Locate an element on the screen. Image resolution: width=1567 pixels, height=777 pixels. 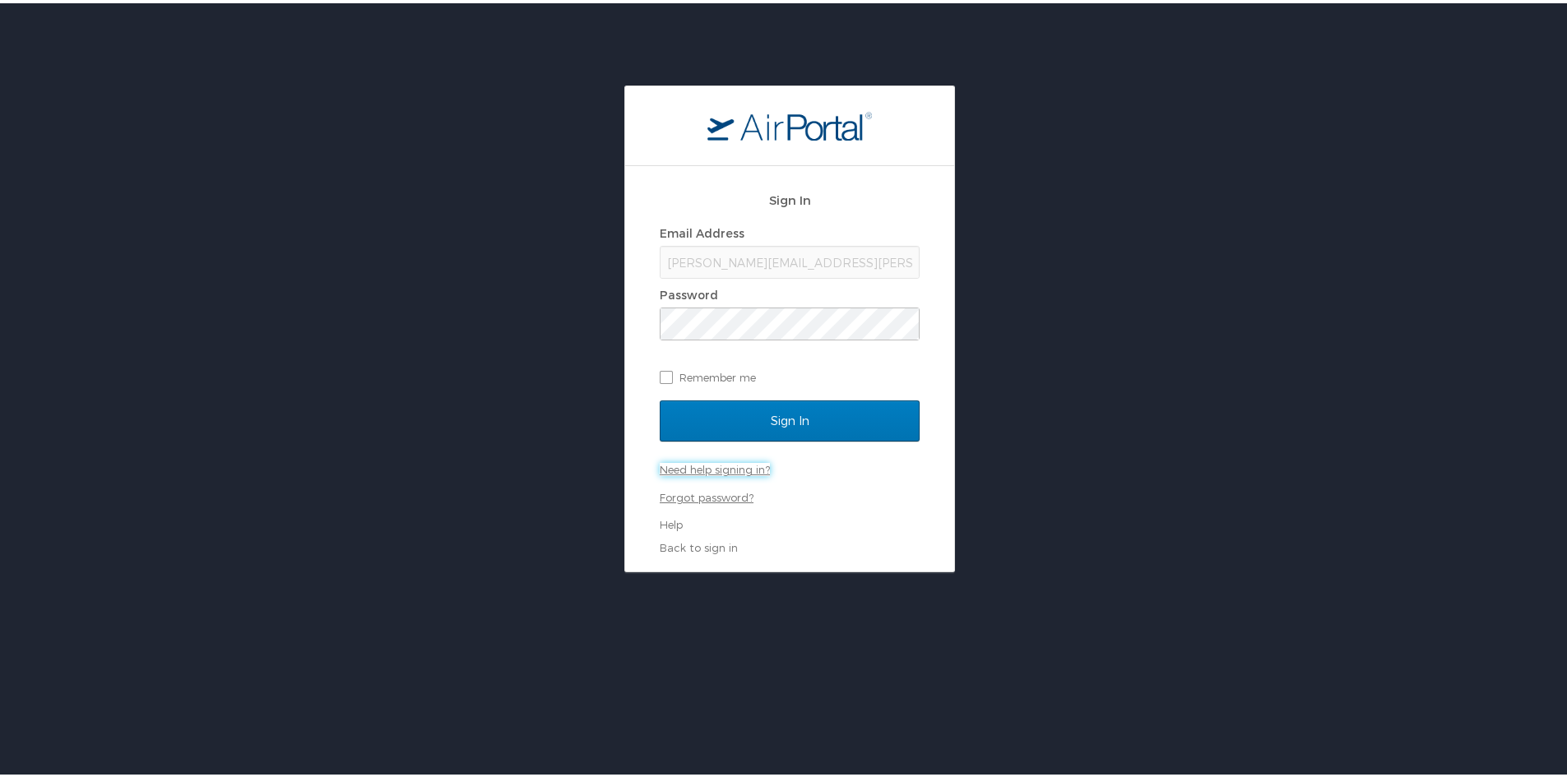
a: Help is located at coordinates (671, 521).